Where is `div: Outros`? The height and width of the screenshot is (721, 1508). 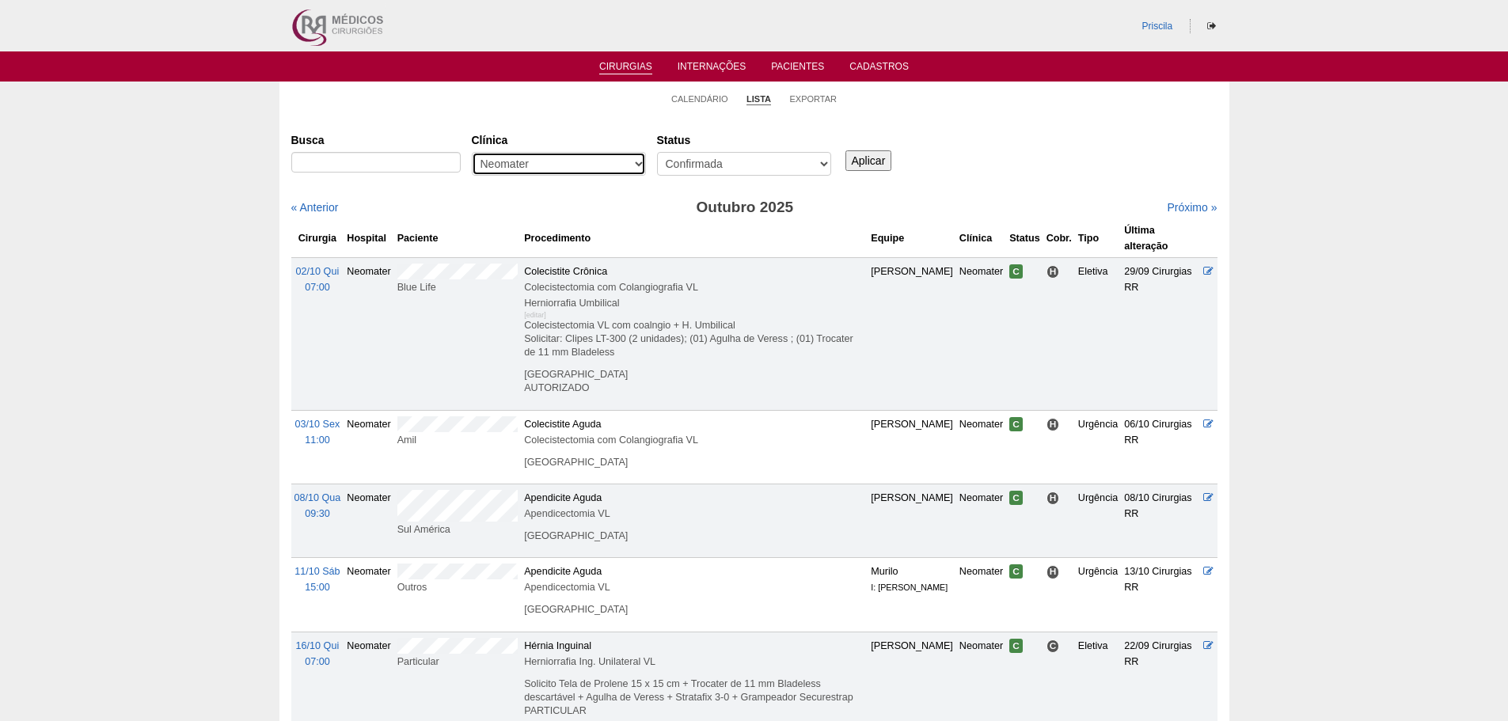
div: Outros is located at coordinates (458, 587).